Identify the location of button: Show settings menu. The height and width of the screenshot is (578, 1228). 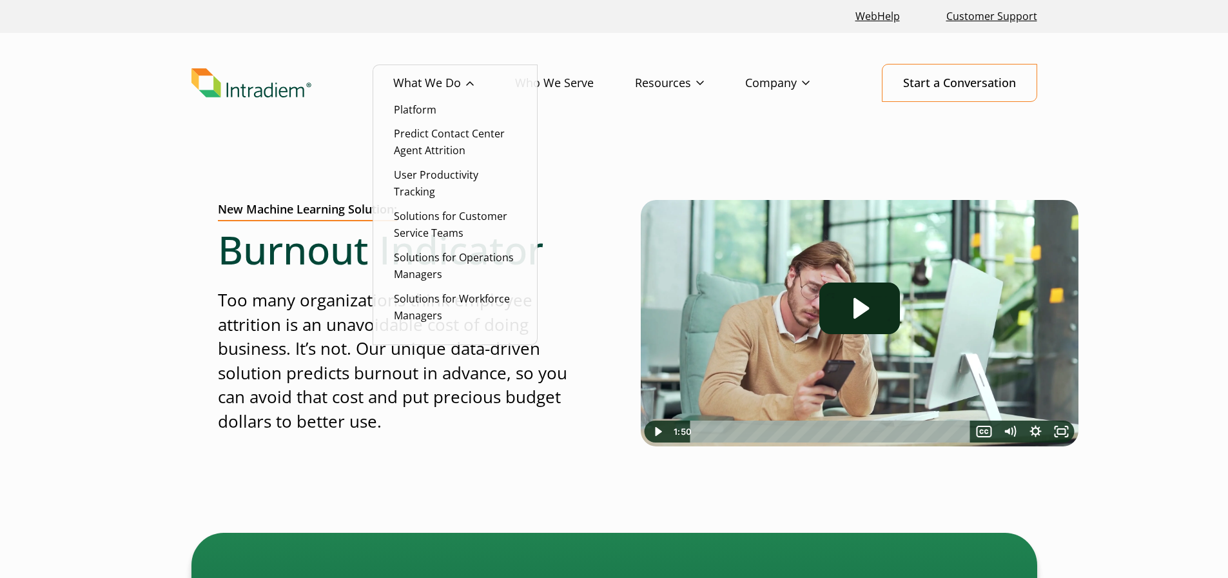
(1036, 431).